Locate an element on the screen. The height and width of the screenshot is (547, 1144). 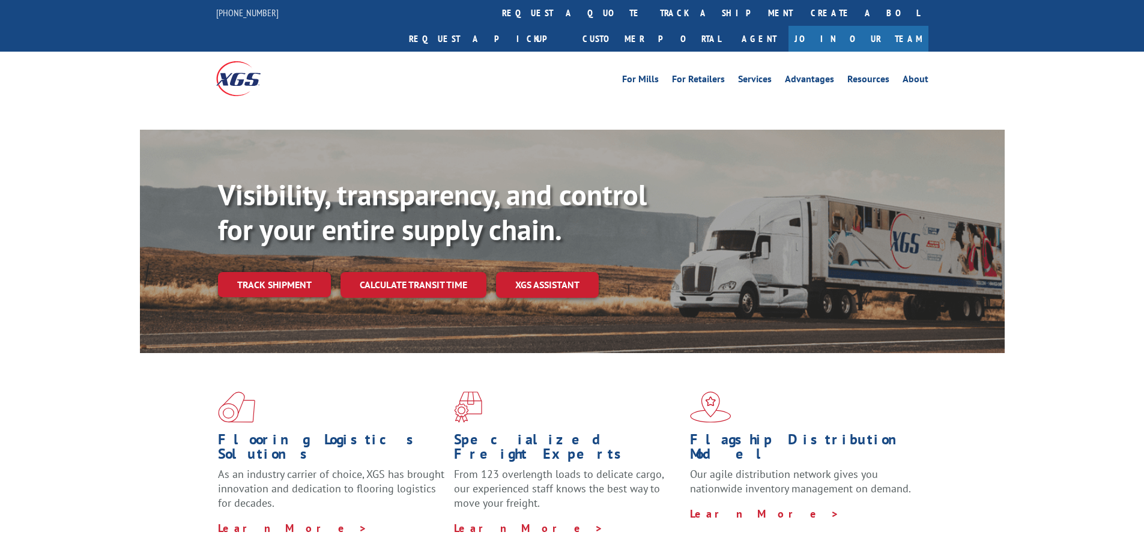
a: Services is located at coordinates (755, 81).